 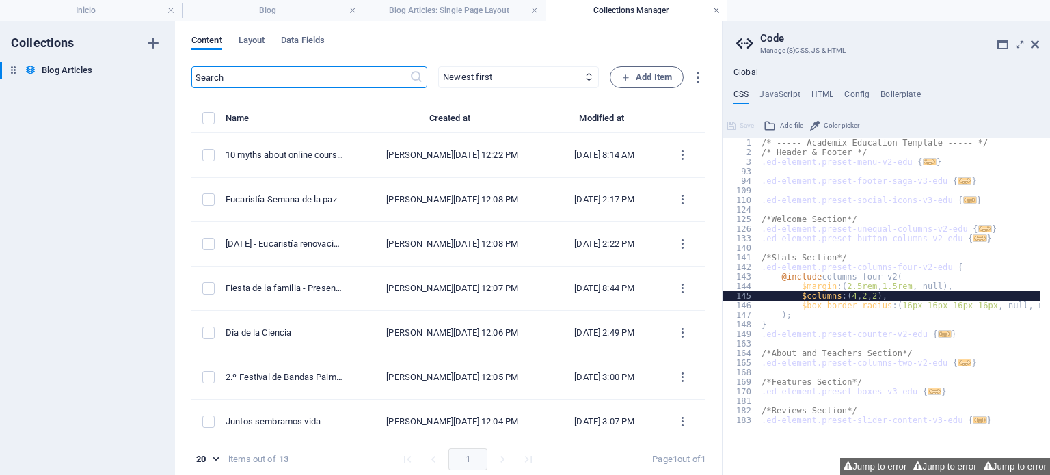 I want to click on div: 141, so click(x=742, y=258).